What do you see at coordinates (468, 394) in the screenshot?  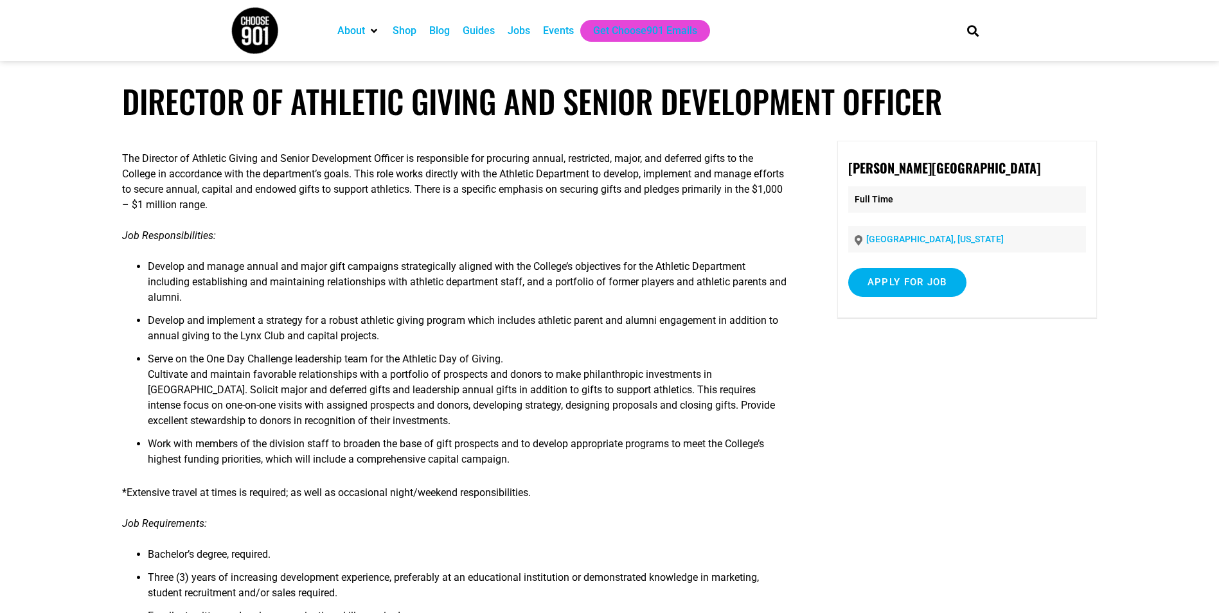 I see `li: Serve on the One Day Challenge leadership team for the Athletic Day of Giving. Cultivate and main...` at bounding box center [468, 394].